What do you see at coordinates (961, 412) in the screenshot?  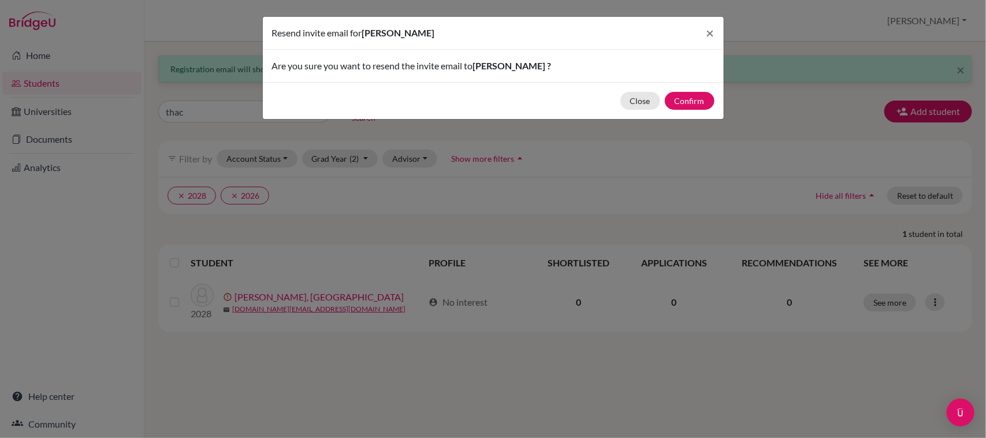 I see `div: Open Intercom Messenger` at bounding box center [961, 412].